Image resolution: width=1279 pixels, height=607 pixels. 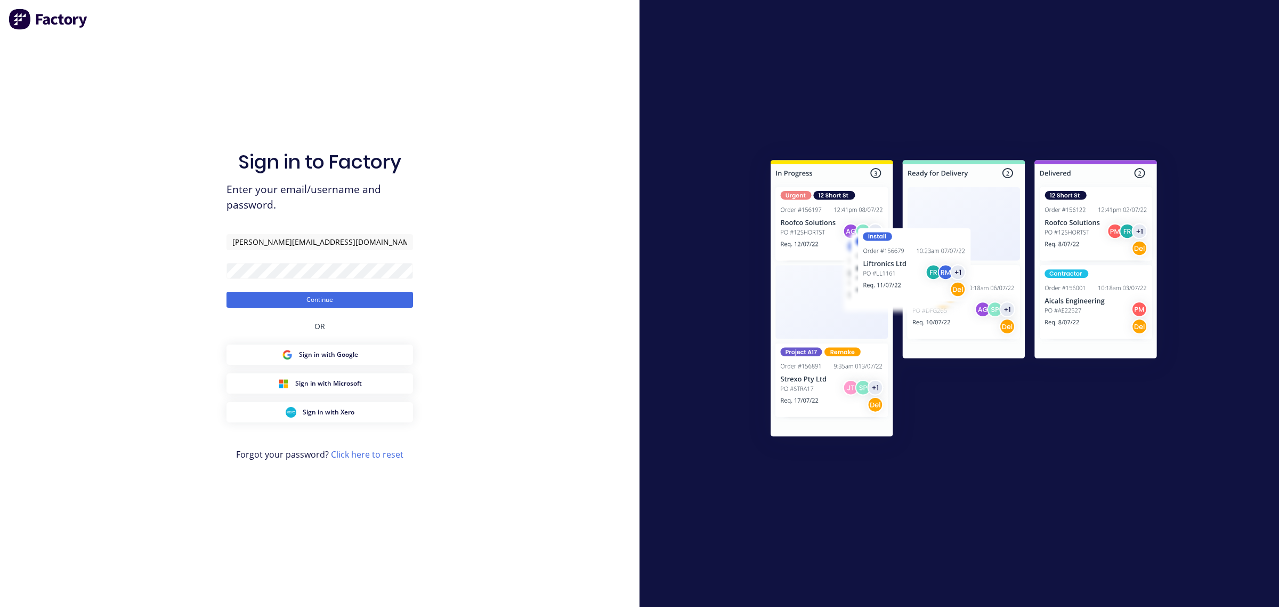 What do you see at coordinates (320, 162) in the screenshot?
I see `h1: Sign in to Factory` at bounding box center [320, 162].